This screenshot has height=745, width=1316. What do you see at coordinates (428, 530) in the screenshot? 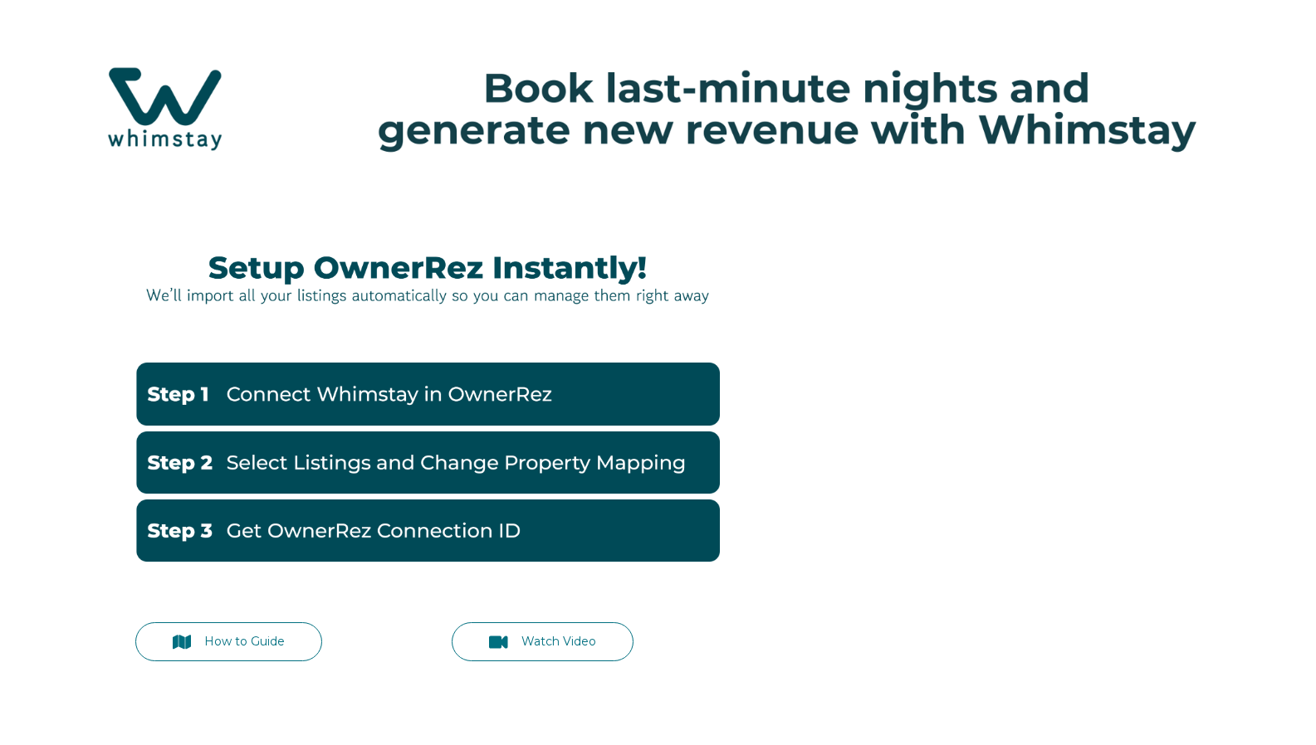
I see `img: Get OwnerRez Connection ID` at bounding box center [428, 530].